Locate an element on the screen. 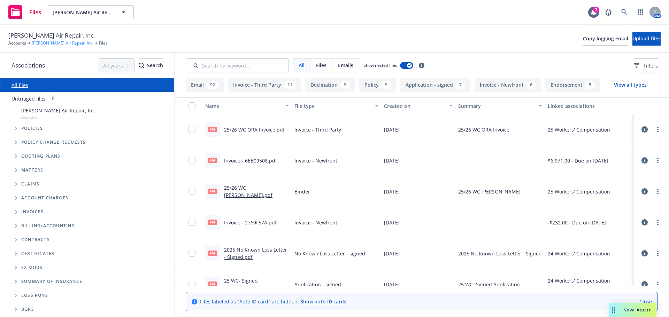 The image size is (669, 317). a: All files is located at coordinates (20, 85).